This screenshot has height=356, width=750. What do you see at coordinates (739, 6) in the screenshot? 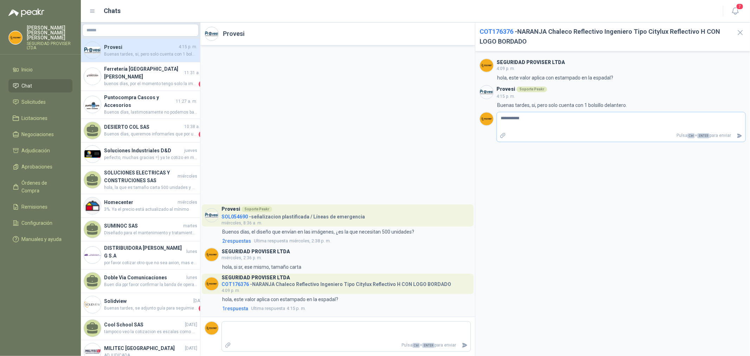
I see `span: 7` at bounding box center [739, 6].